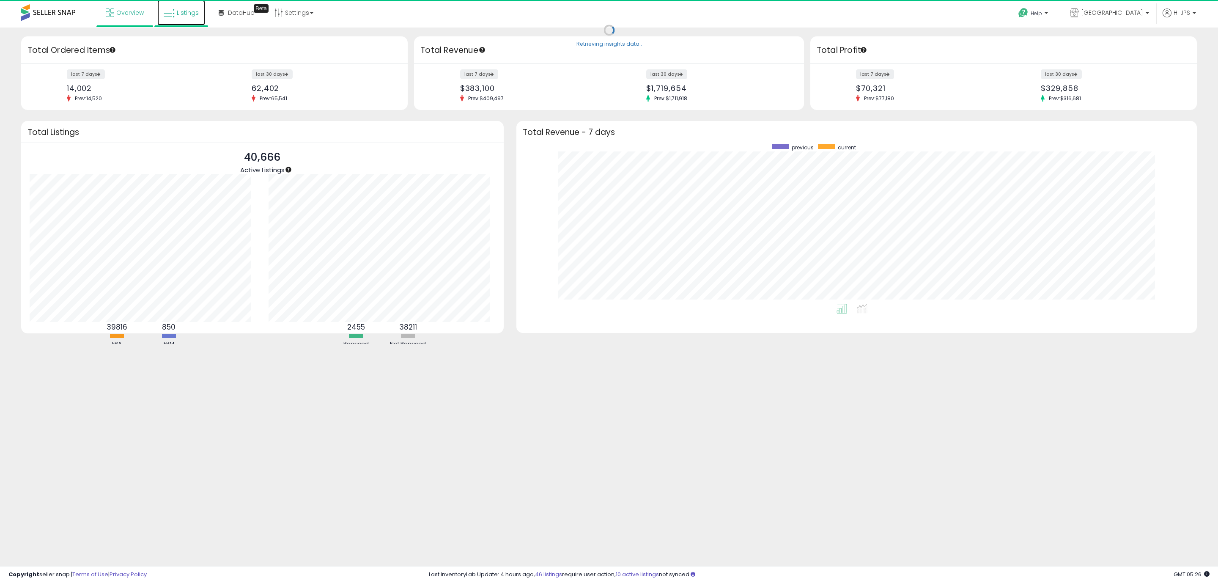 This screenshot has width=1218, height=583. Describe the element at coordinates (130, 13) in the screenshot. I see `span: Overview` at that location.